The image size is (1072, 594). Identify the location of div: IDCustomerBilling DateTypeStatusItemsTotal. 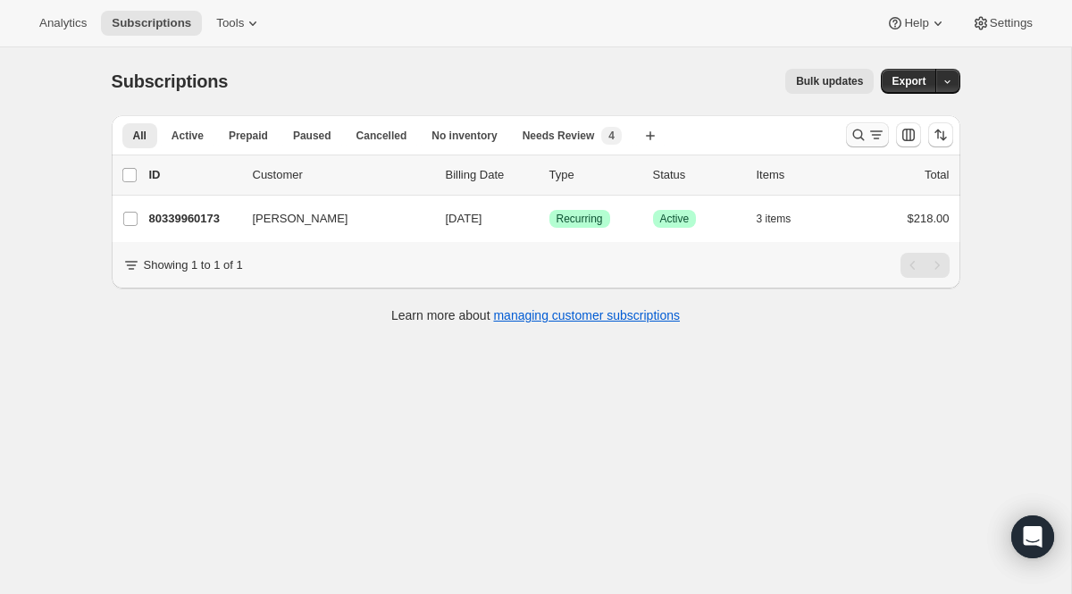
(549, 175).